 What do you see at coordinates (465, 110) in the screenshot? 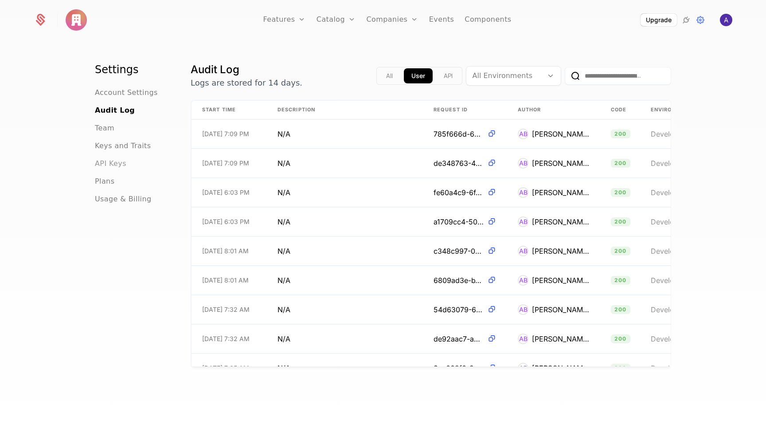
I see `th: Request ID` at bounding box center [465, 110].